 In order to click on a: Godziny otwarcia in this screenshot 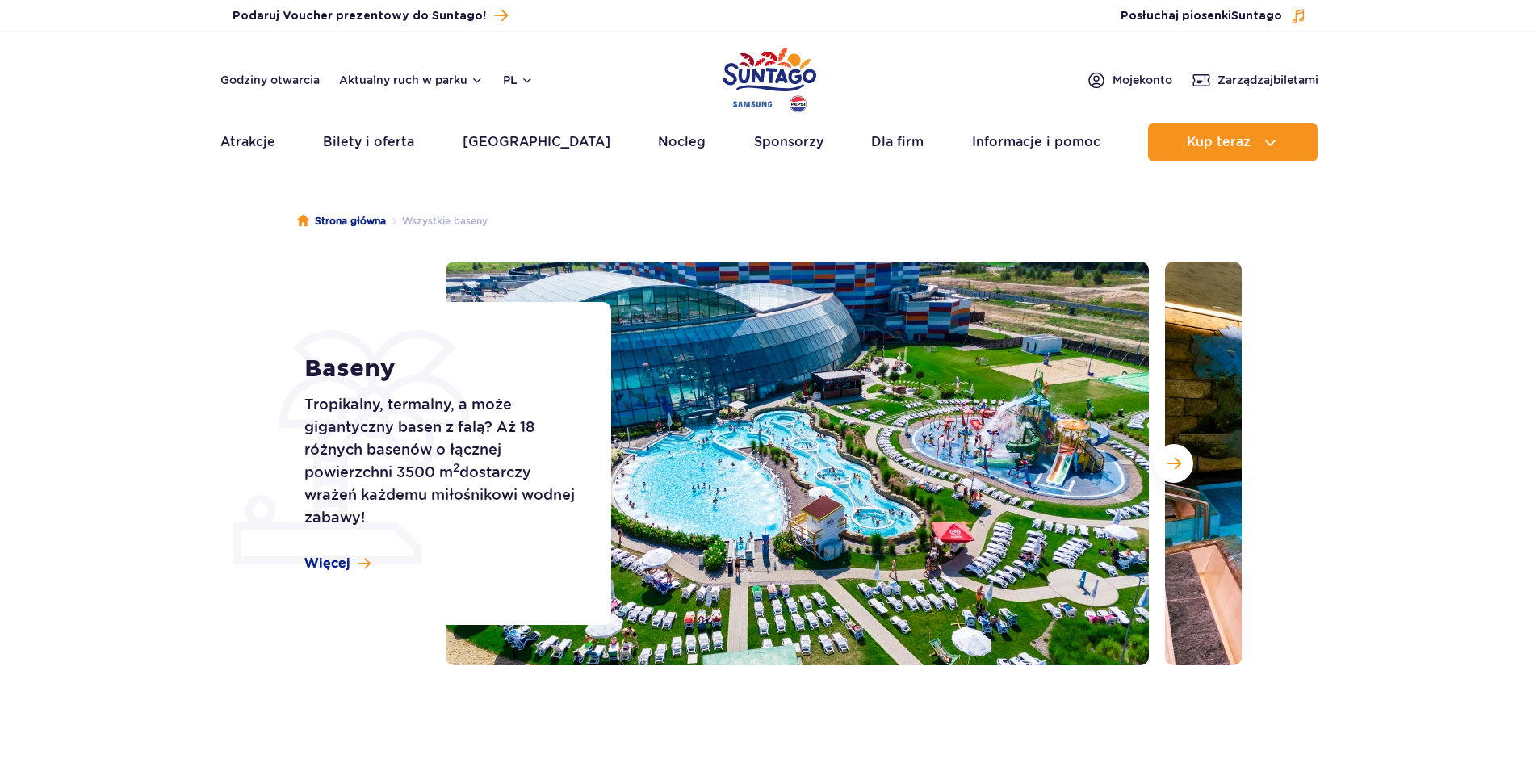, I will do `click(270, 80)`.